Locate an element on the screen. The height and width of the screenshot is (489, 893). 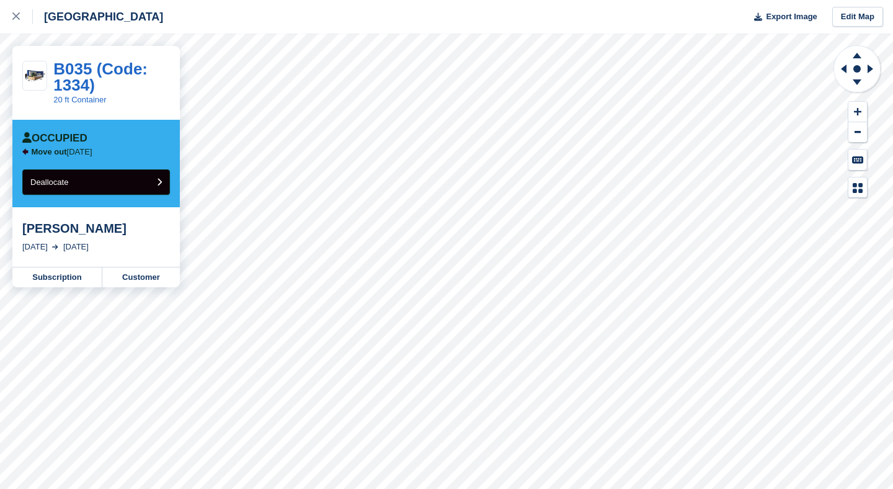
button: Export Image is located at coordinates (782, 17).